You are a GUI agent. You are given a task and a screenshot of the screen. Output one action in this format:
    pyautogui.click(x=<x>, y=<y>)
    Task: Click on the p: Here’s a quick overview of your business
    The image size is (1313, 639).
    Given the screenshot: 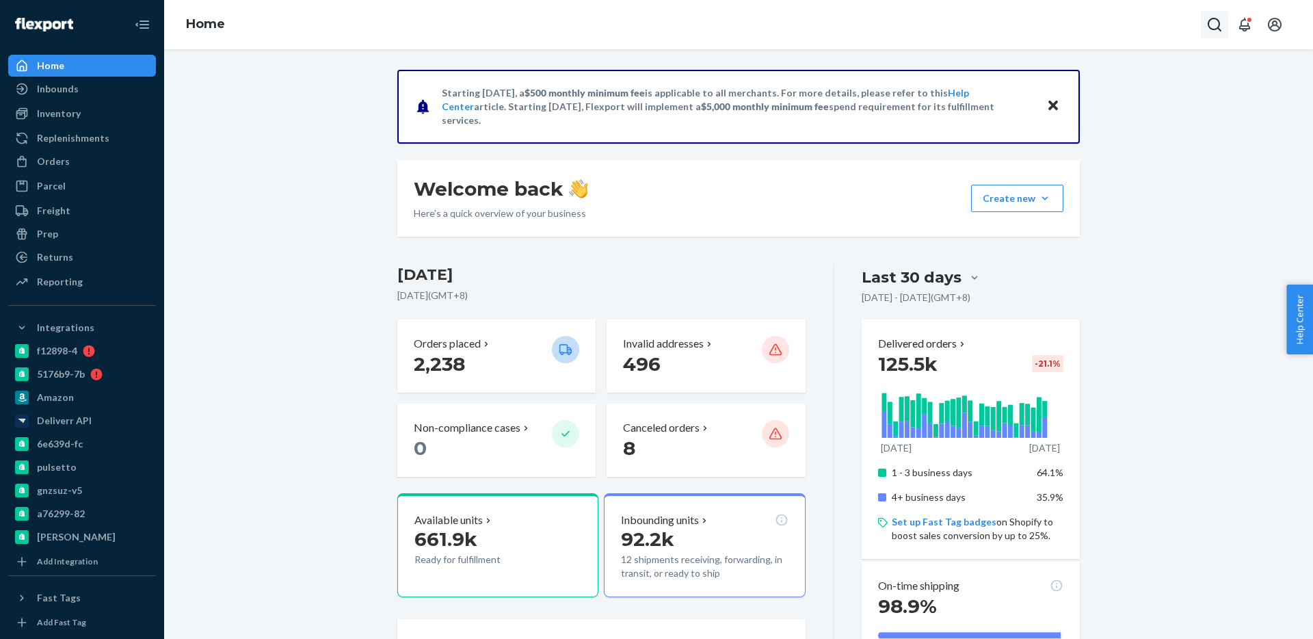 What is the action you would take?
    pyautogui.click(x=500, y=213)
    